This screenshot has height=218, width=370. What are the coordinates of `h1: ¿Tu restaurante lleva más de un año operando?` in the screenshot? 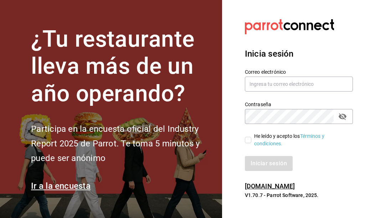 It's located at (122, 67).